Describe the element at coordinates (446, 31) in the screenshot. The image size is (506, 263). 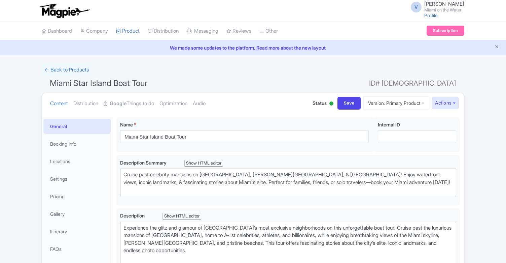
I see `a: Subscription` at that location.